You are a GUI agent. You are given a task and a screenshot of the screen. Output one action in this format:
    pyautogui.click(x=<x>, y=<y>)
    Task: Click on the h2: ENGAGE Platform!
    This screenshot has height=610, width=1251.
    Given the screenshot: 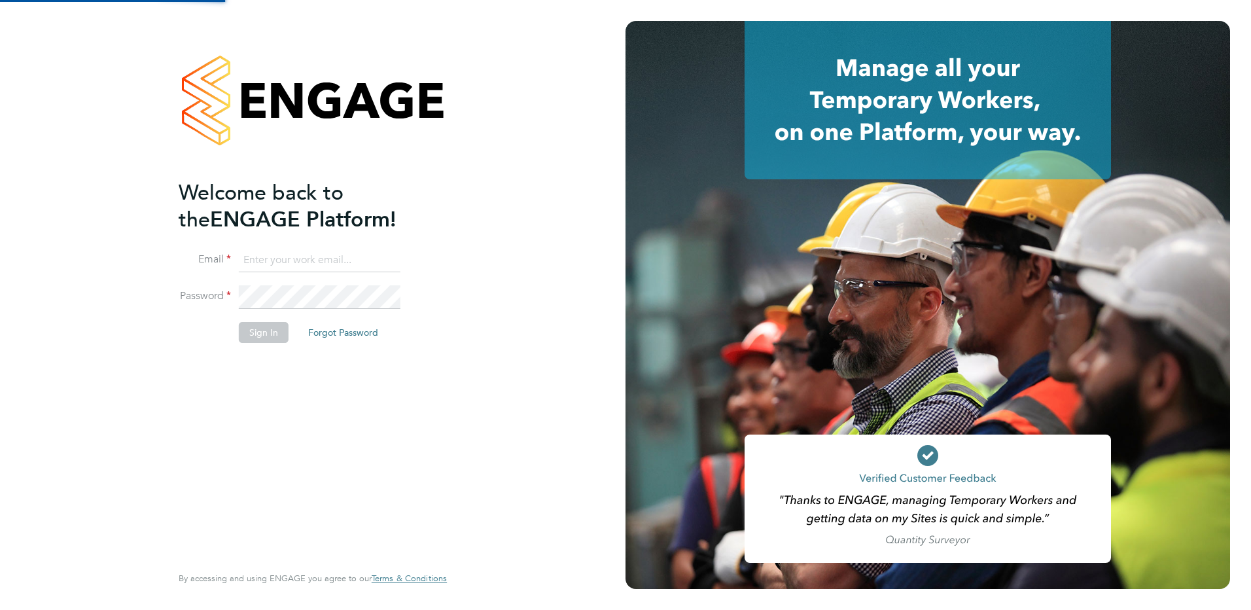 What is the action you would take?
    pyautogui.click(x=306, y=206)
    